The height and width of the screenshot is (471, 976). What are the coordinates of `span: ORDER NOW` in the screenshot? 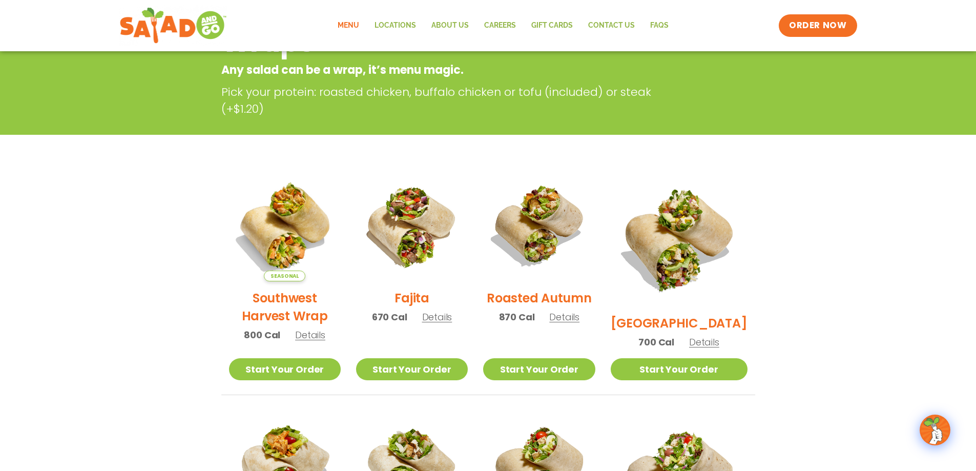 It's located at (818, 26).